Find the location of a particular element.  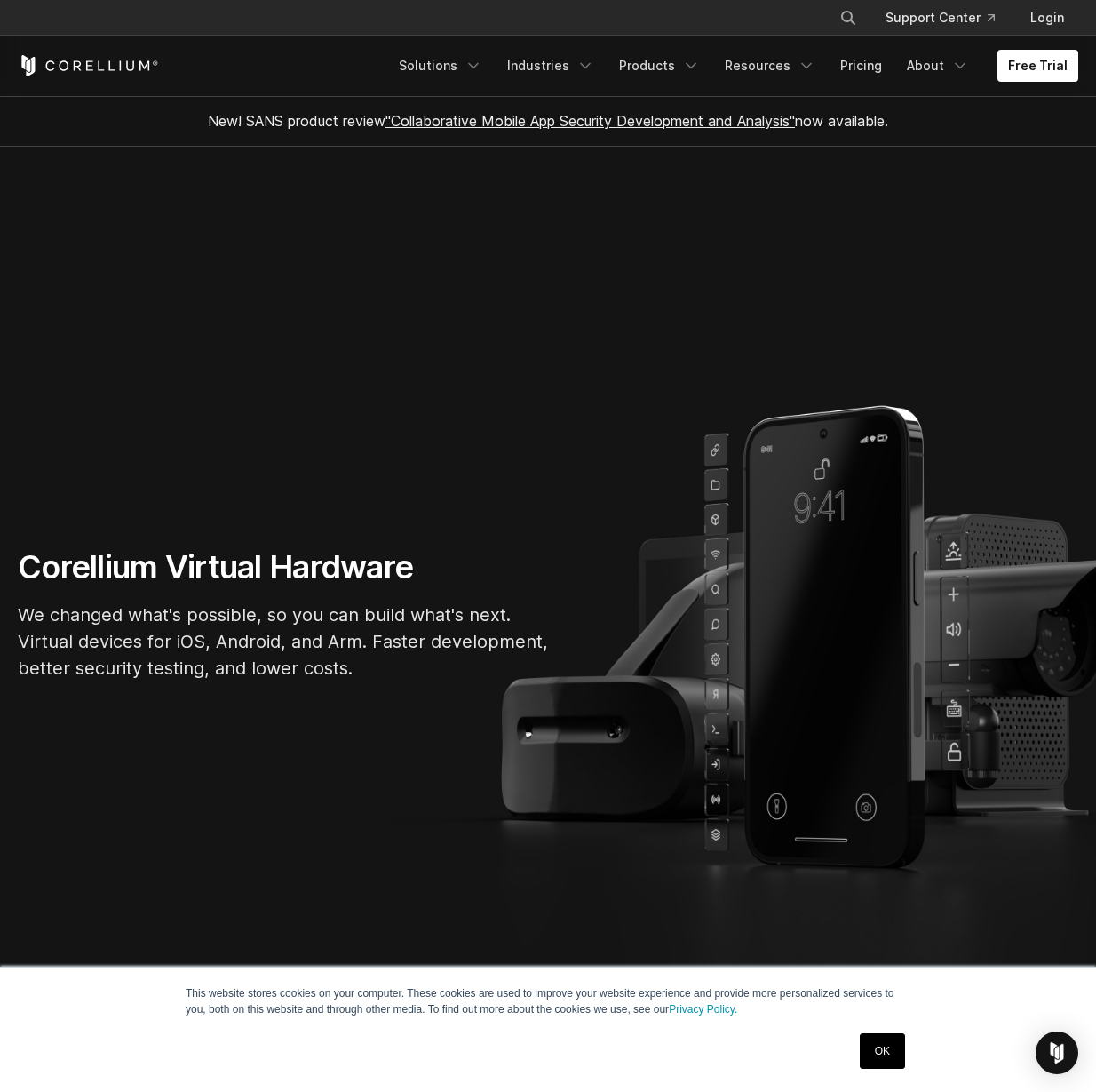

a: Solutions is located at coordinates (440, 66).